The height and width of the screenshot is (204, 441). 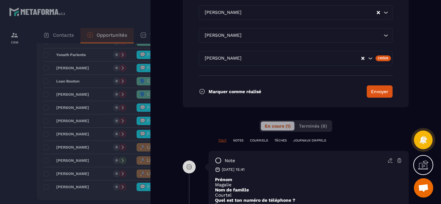 What do you see at coordinates (424, 188) in the screenshot?
I see `div: Ouvrir le chat` at bounding box center [424, 188].